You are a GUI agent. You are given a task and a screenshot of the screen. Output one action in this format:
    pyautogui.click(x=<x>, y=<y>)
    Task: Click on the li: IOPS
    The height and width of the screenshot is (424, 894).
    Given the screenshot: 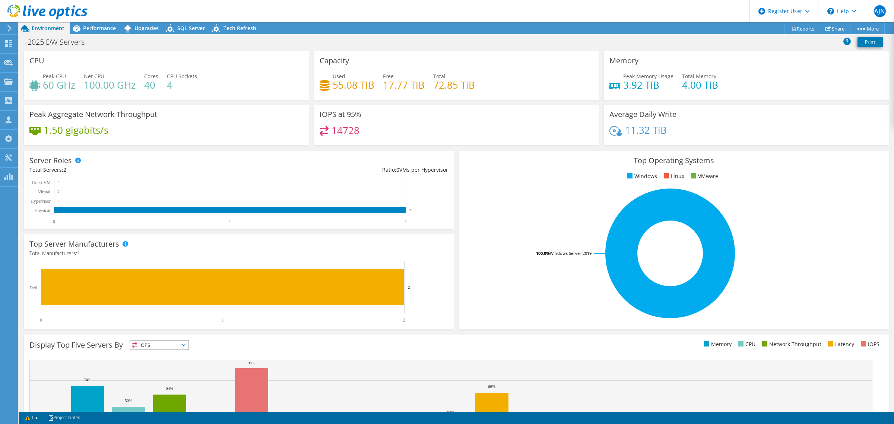 What is the action you would take?
    pyautogui.click(x=869, y=344)
    